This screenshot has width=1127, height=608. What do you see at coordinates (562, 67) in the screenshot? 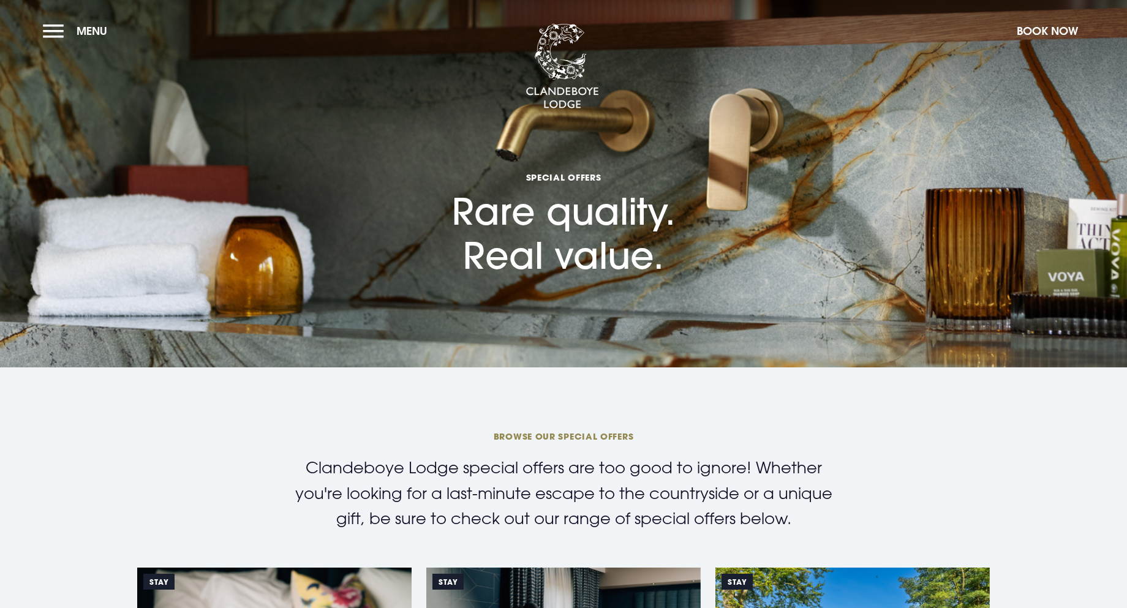
I see `img: Clandeboye Lodge` at bounding box center [562, 67].